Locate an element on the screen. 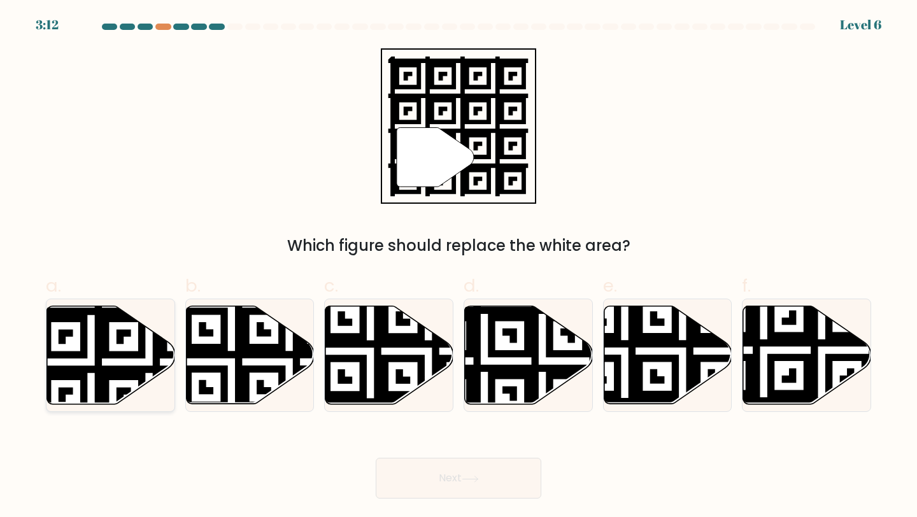  div: Which figure should replace the white area? is located at coordinates (458, 246).